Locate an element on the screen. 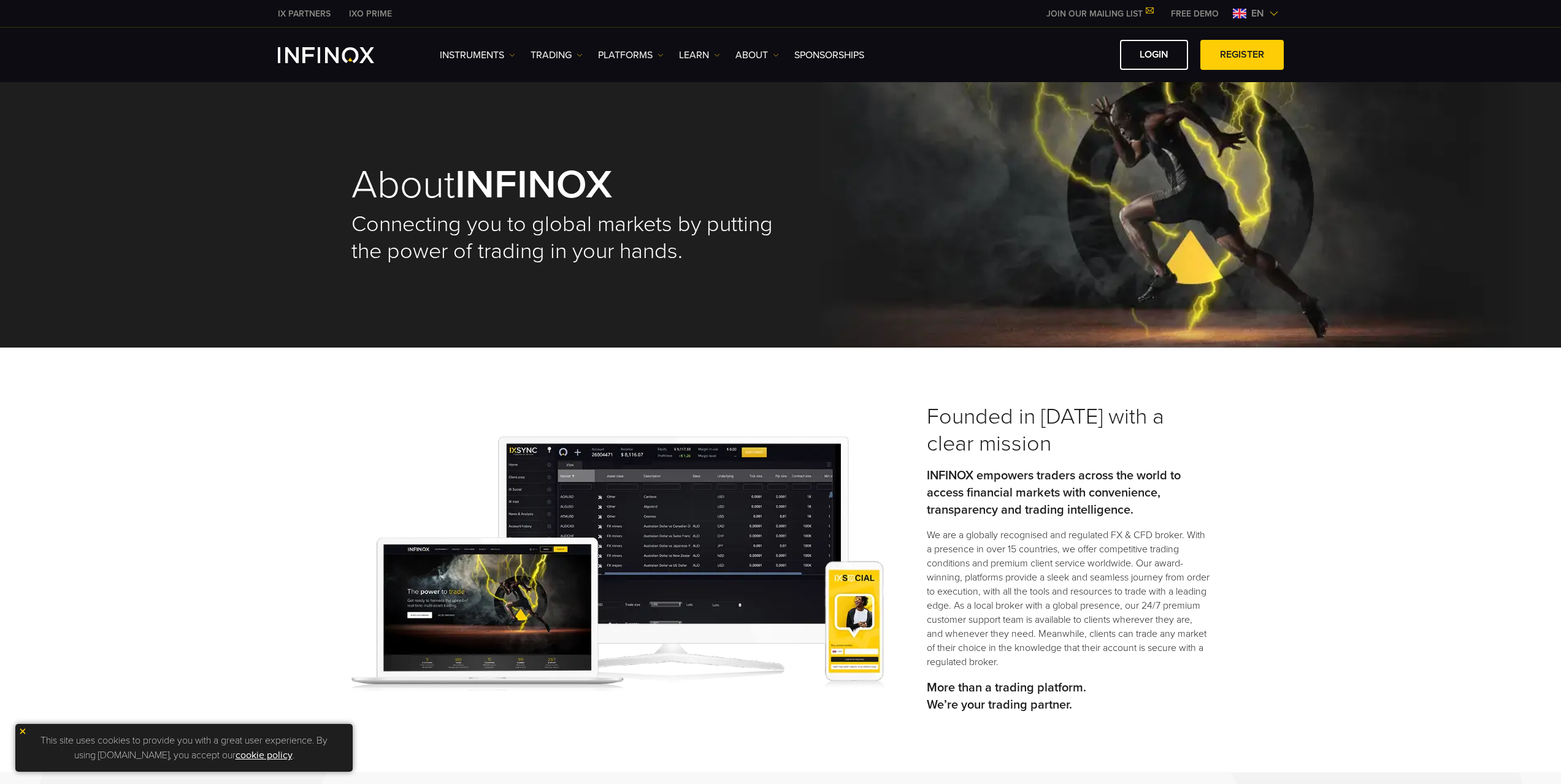  a: Instruments is located at coordinates (477, 55).